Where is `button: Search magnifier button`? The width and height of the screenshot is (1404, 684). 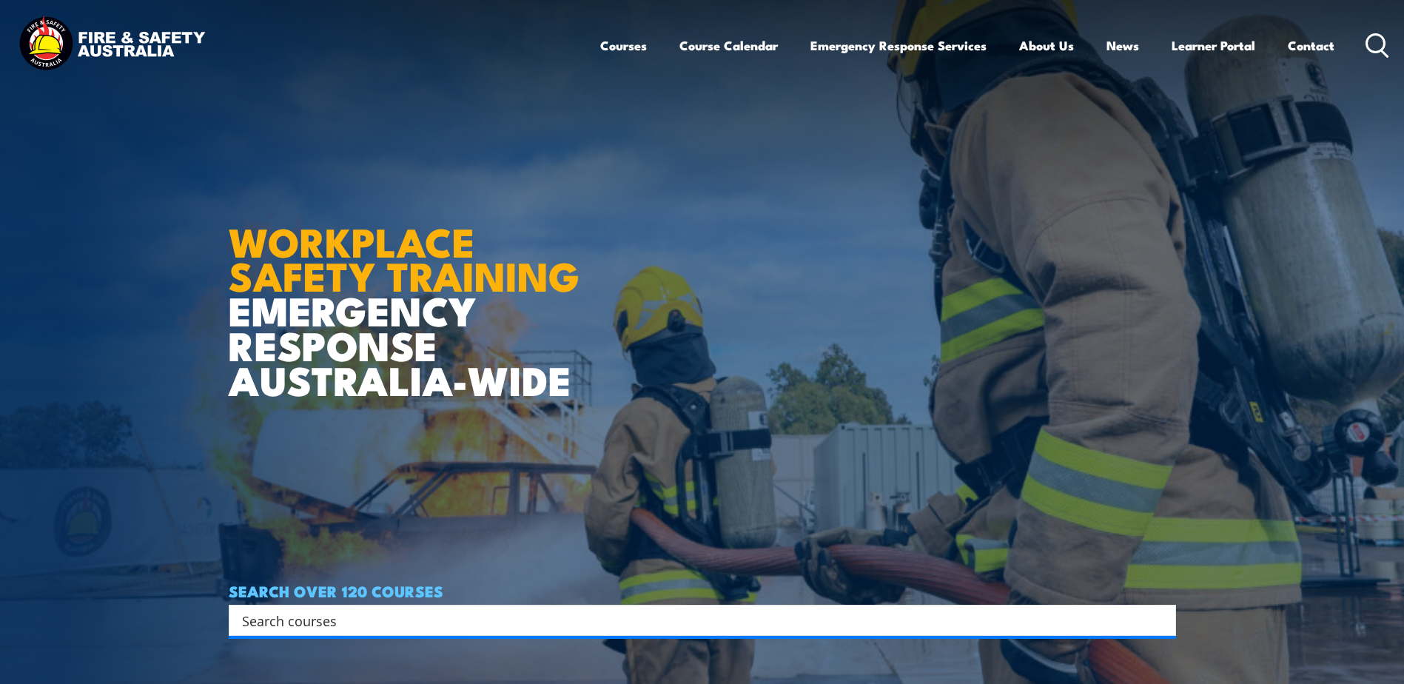 button: Search magnifier button is located at coordinates (1160, 620).